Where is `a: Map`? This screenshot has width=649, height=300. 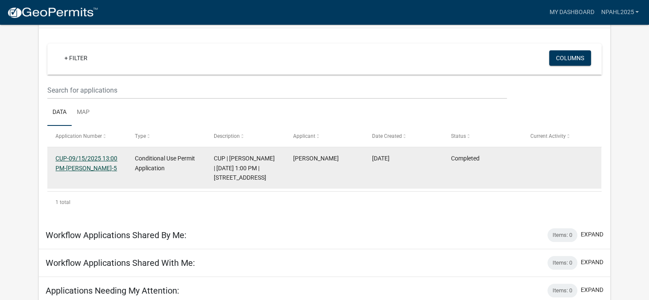 a: Map is located at coordinates (83, 113).